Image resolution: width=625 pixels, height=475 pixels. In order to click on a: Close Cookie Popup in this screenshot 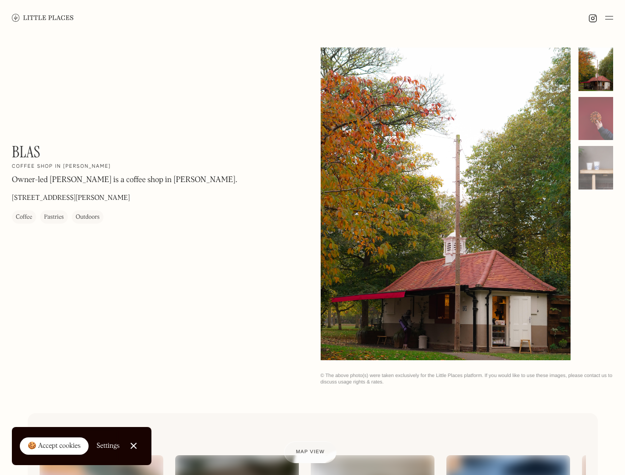, I will do `click(134, 446)`.